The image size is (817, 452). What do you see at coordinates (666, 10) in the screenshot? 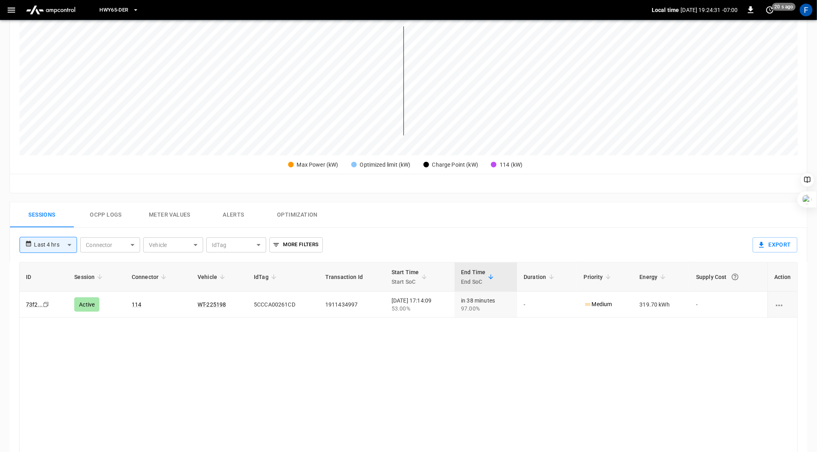
I see `p: Local time` at bounding box center [666, 10].